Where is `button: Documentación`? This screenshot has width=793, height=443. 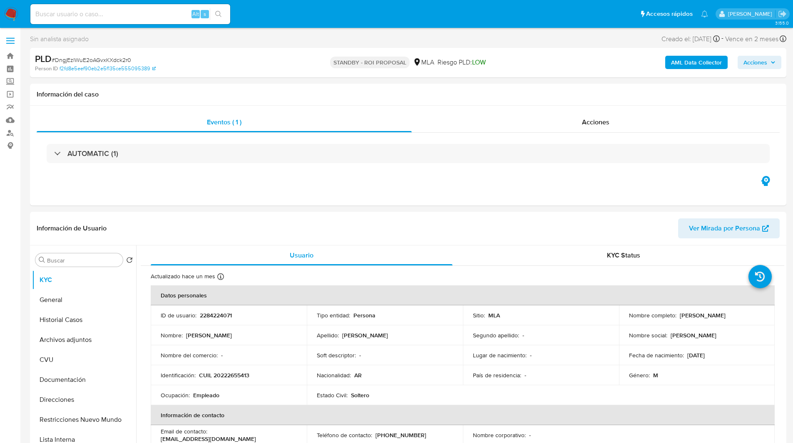
button: Documentación is located at coordinates (84, 380).